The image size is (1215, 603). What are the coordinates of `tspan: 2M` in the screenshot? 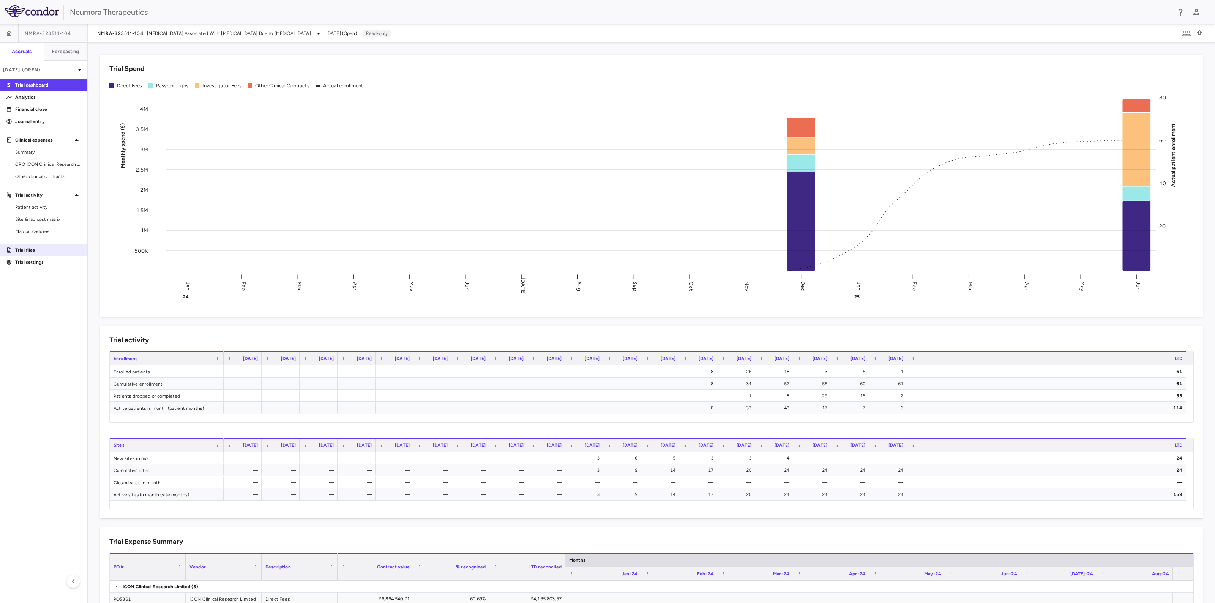 It's located at (144, 190).